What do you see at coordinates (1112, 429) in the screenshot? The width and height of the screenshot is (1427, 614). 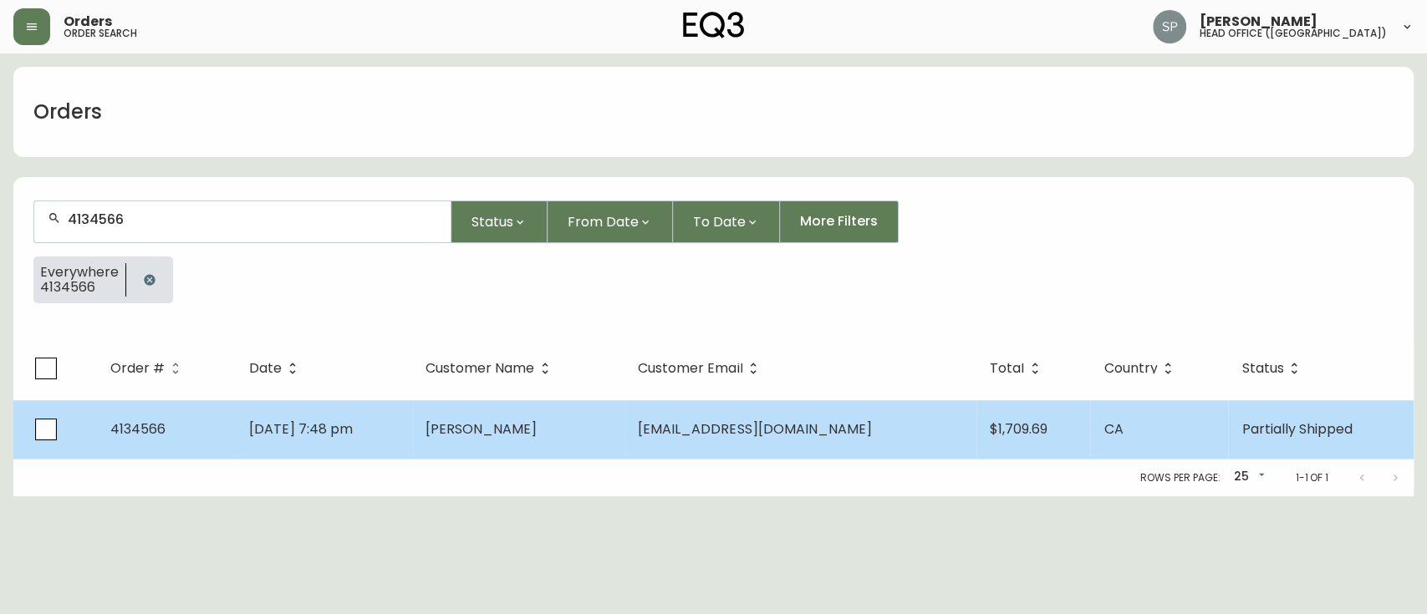 I see `span: CA` at bounding box center [1112, 429].